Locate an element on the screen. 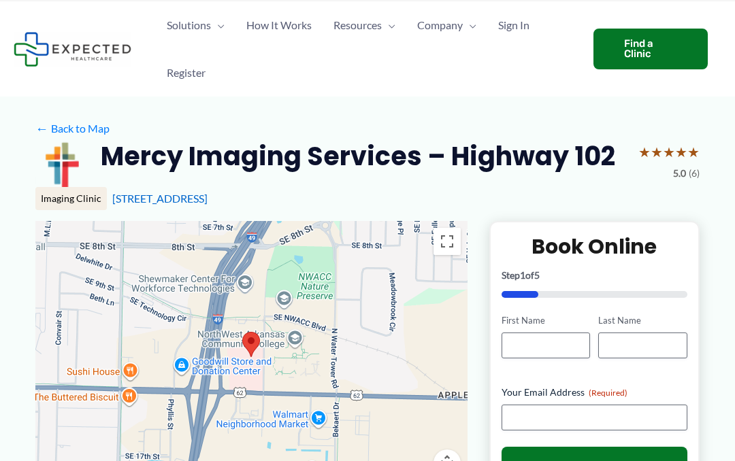  span: (Required) is located at coordinates (608, 393).